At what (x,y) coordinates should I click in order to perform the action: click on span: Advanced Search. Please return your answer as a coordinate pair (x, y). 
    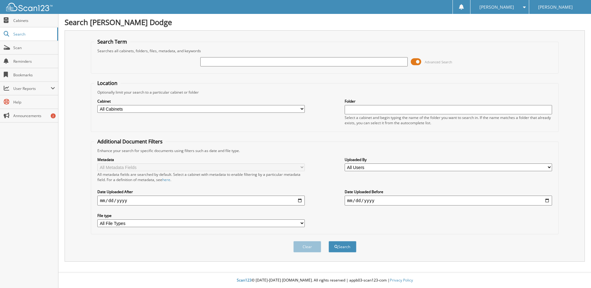
    Looking at the image, I should click on (438, 62).